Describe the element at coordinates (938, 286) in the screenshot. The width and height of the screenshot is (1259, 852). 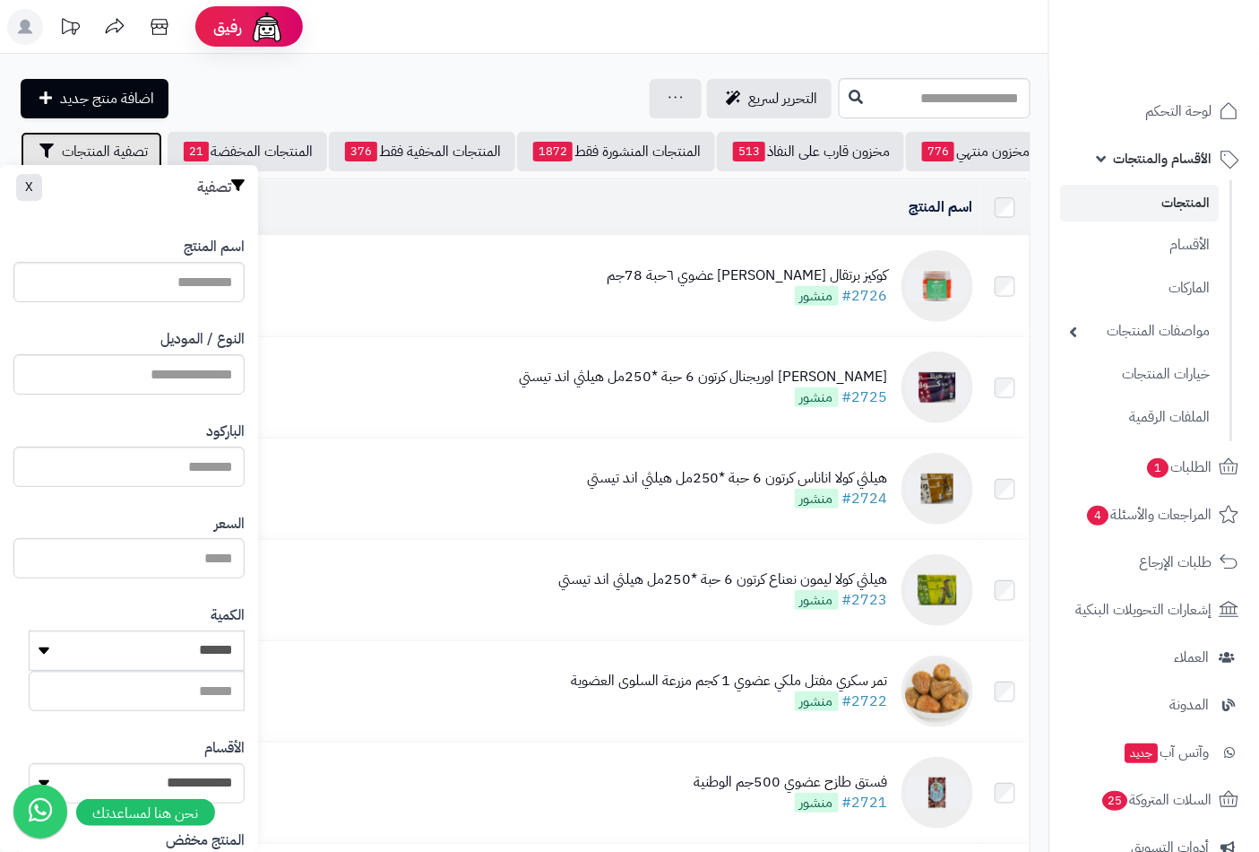
I see `img: كوكيز برتقال كيتو عضوي ٦حبة 78جم` at that location.